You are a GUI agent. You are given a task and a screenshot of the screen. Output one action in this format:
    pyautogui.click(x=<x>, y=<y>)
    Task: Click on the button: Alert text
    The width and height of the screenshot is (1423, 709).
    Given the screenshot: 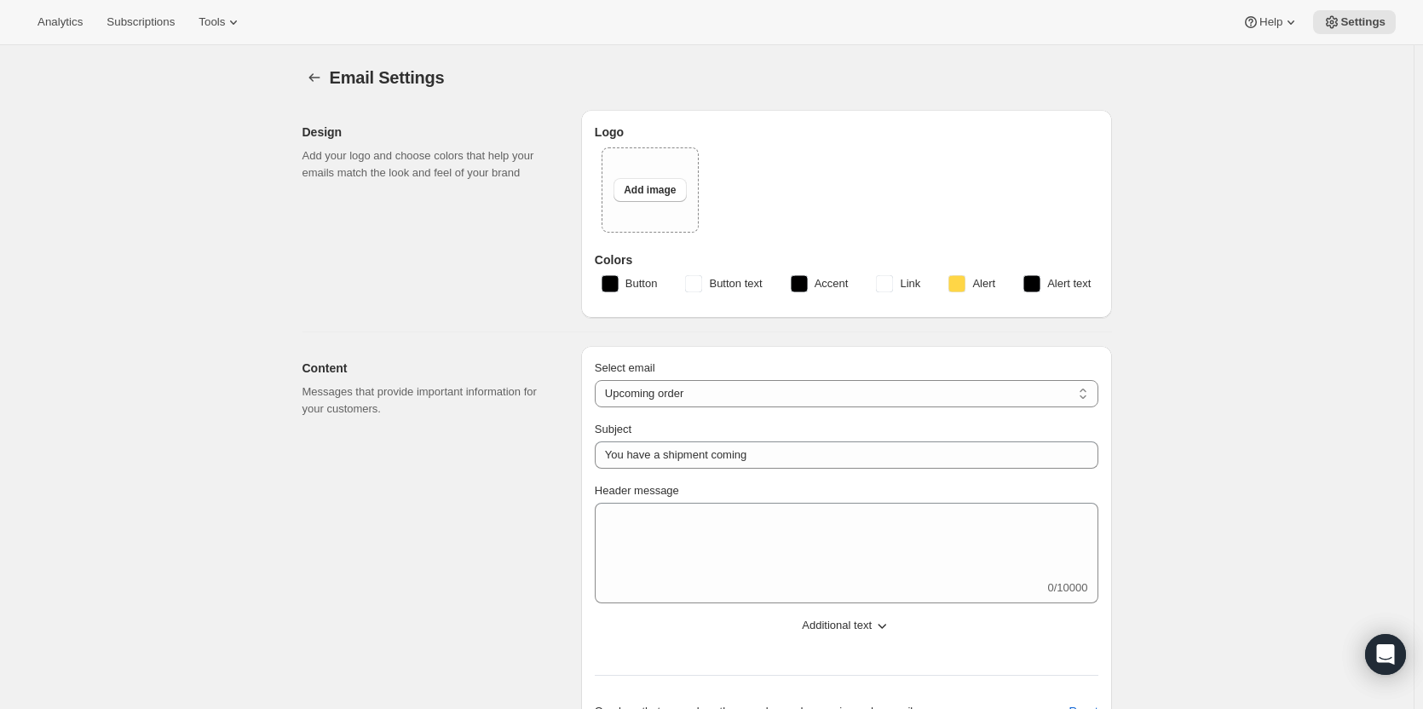 What is the action you would take?
    pyautogui.click(x=1057, y=284)
    